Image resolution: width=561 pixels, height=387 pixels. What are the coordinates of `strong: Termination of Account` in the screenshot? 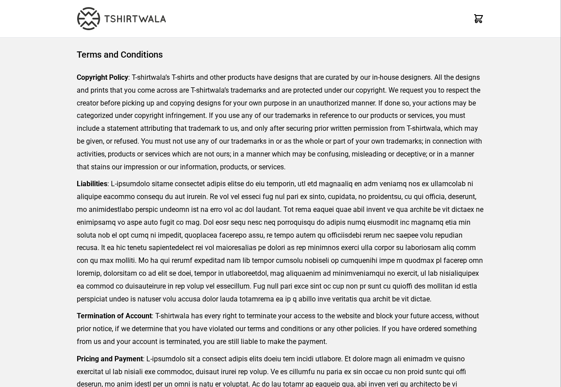 It's located at (114, 316).